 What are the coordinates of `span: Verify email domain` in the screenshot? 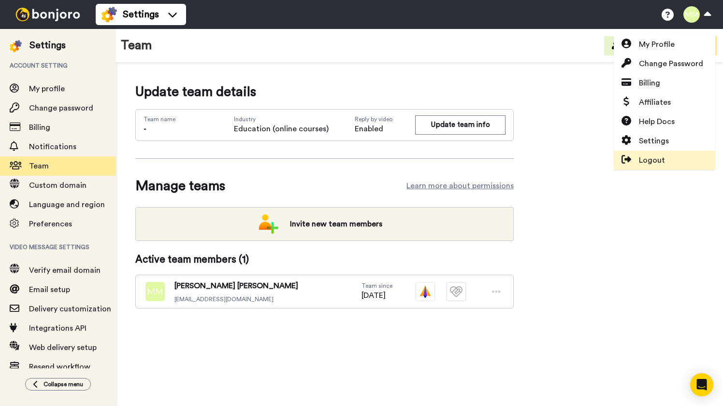 It's located at (65, 271).